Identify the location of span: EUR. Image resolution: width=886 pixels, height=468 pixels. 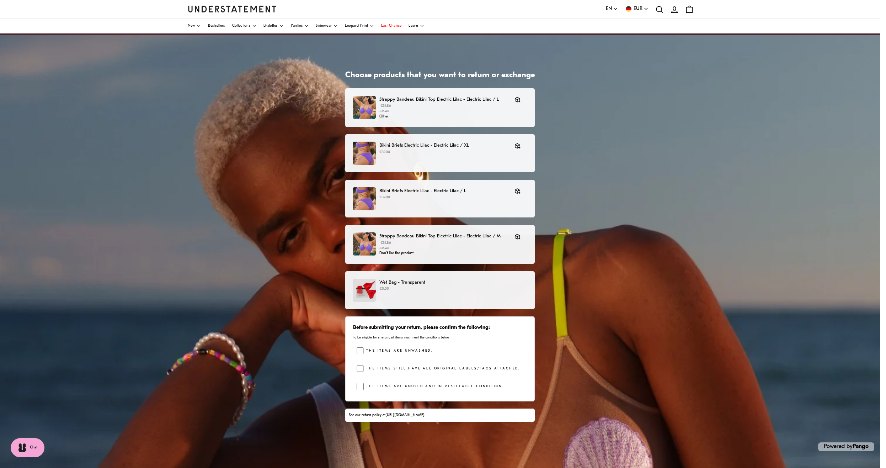
(638, 9).